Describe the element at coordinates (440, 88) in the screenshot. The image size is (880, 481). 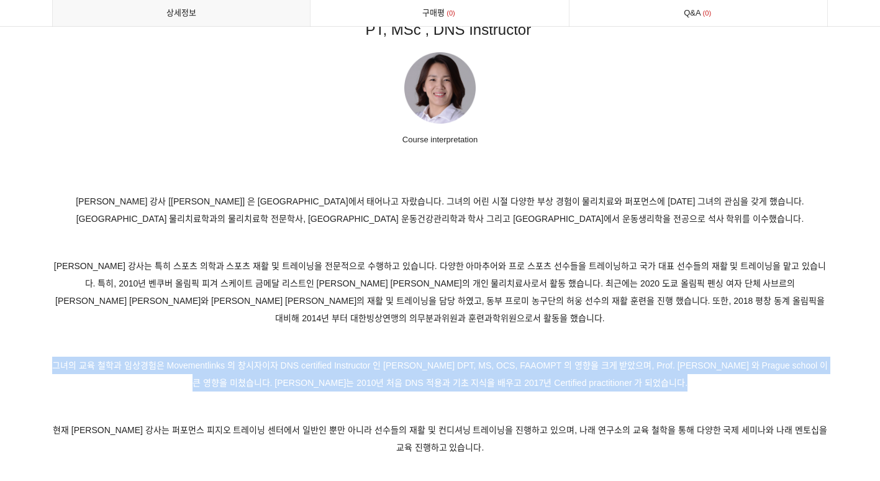
I see `img: 38ae3aee9ae5a.png` at that location.